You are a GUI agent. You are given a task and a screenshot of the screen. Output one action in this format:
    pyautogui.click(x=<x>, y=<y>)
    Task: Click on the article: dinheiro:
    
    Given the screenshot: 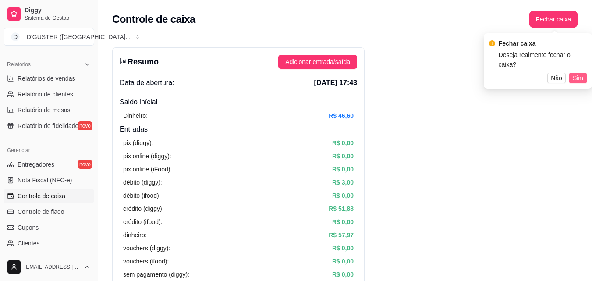 What is the action you would take?
    pyautogui.click(x=135, y=235)
    